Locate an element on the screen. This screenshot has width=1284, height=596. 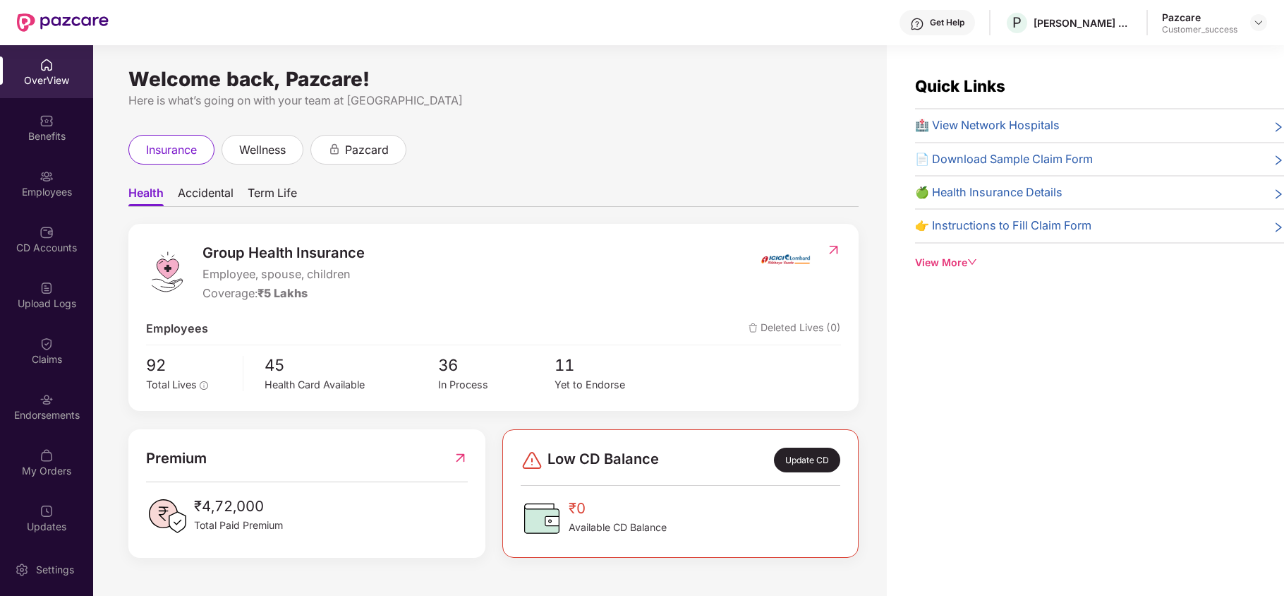
img: svg+xml;base64,PHN2ZyBpZD0iQ0RfQWNjb3VudHMiIGRhdGEtbmFtZT0iQ0QgQWNjb3VudHMiIHhtbG5zPSJodHRwOi8vd3... is located at coordinates (47, 232).